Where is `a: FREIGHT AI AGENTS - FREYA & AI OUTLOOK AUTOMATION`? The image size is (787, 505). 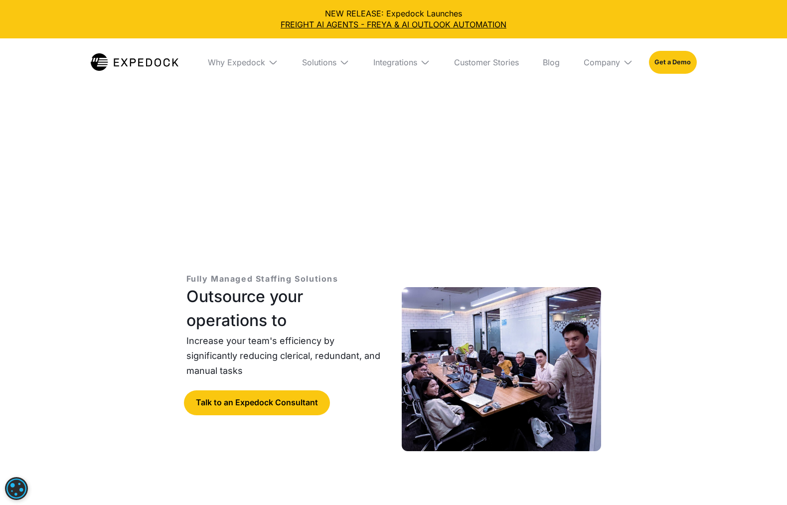
a: FREIGHT AI AGENTS - FREYA & AI OUTLOOK AUTOMATION is located at coordinates (393, 24).